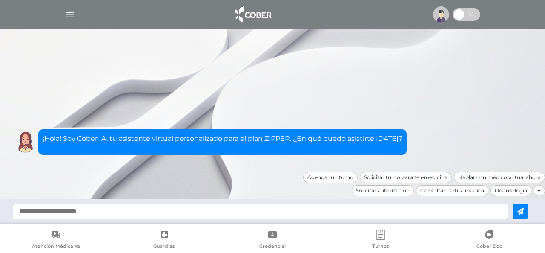 The height and width of the screenshot is (253, 545). Describe the element at coordinates (164, 240) in the screenshot. I see `a: Guardias` at that location.